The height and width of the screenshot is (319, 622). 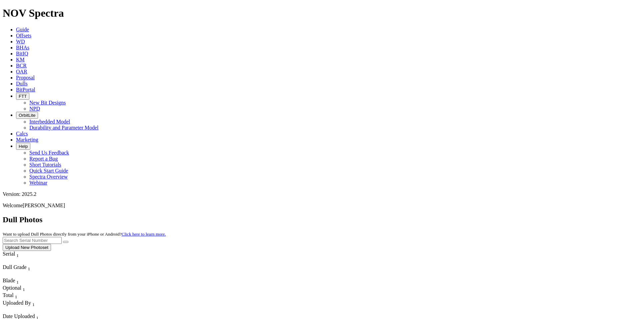 What do you see at coordinates (24, 35) in the screenshot?
I see `span: Offsets` at bounding box center [24, 35].